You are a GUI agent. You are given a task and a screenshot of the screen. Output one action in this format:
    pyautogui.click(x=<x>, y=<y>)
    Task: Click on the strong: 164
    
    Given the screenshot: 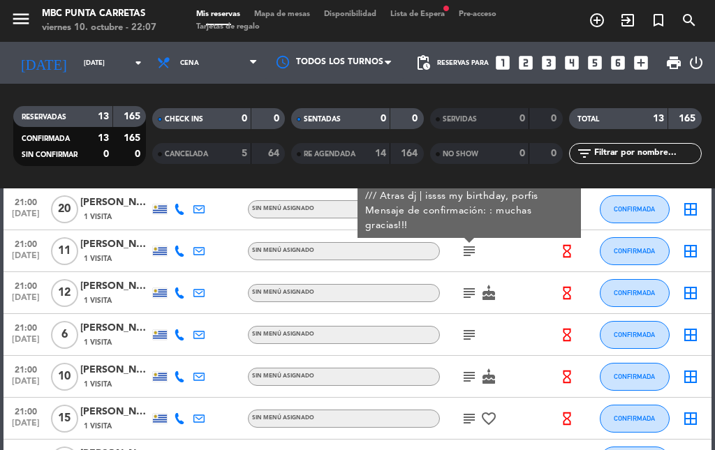 What is the action you would take?
    pyautogui.click(x=410, y=154)
    